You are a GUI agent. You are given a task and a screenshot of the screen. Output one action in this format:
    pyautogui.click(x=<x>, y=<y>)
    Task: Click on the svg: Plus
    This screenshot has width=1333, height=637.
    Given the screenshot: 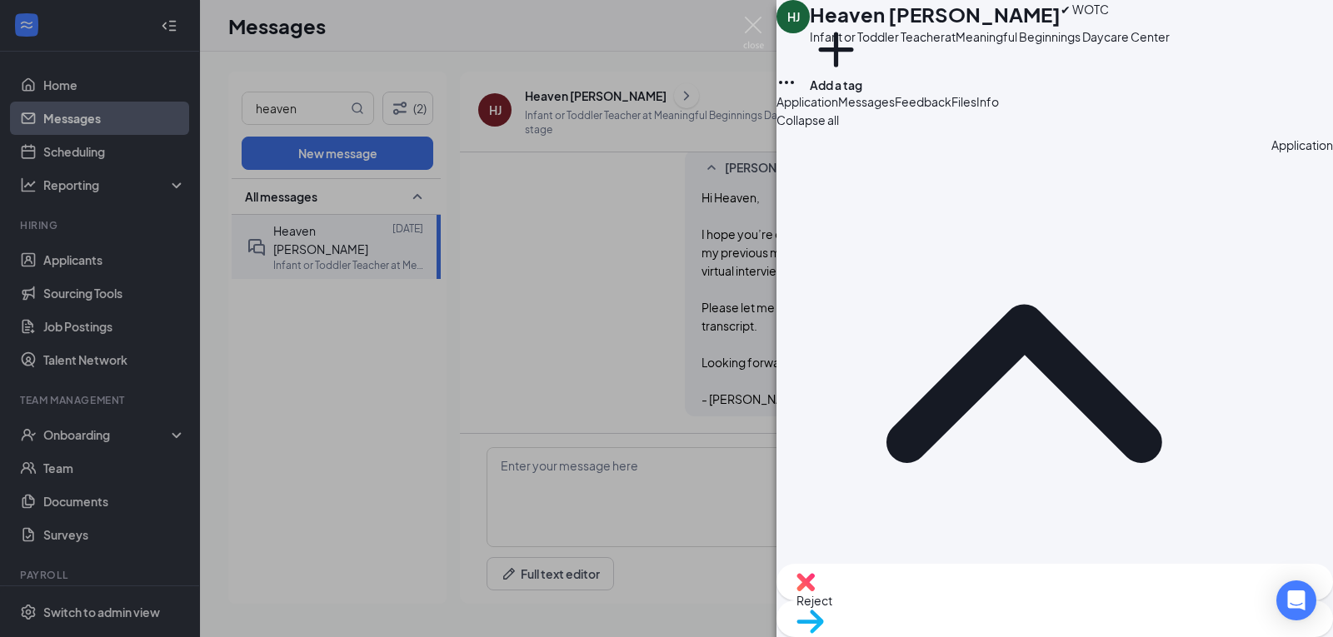 What is the action you would take?
    pyautogui.click(x=835, y=49)
    